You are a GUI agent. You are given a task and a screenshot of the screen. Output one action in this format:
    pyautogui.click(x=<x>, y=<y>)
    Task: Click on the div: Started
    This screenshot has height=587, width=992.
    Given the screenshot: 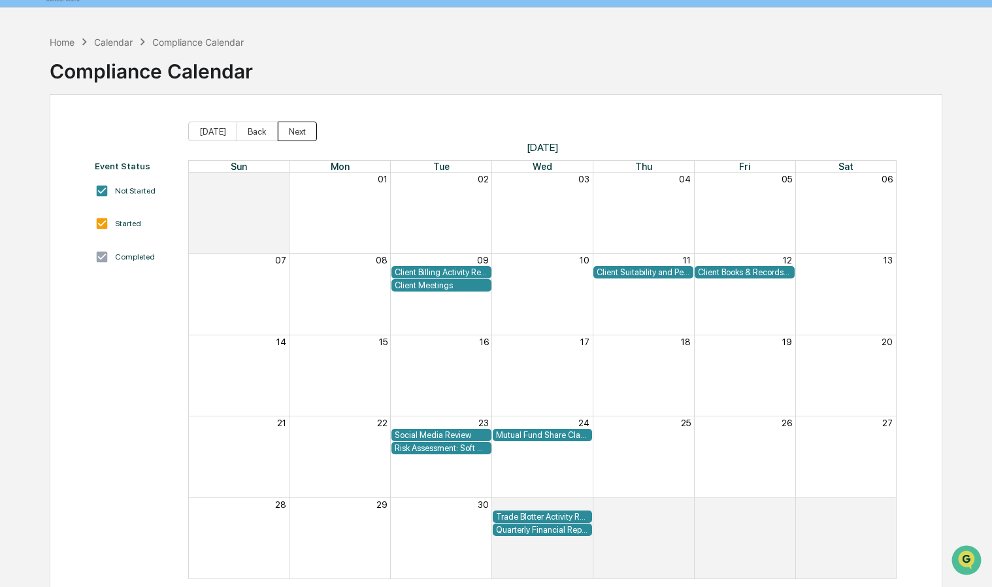 What is the action you would take?
    pyautogui.click(x=128, y=224)
    